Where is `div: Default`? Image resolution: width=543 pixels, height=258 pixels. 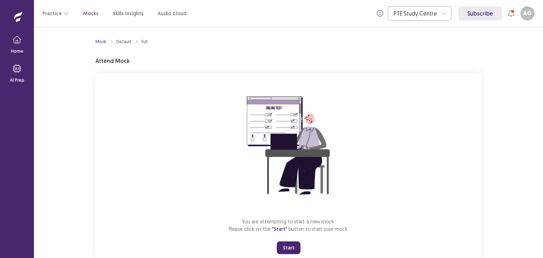
div: Default is located at coordinates (124, 42).